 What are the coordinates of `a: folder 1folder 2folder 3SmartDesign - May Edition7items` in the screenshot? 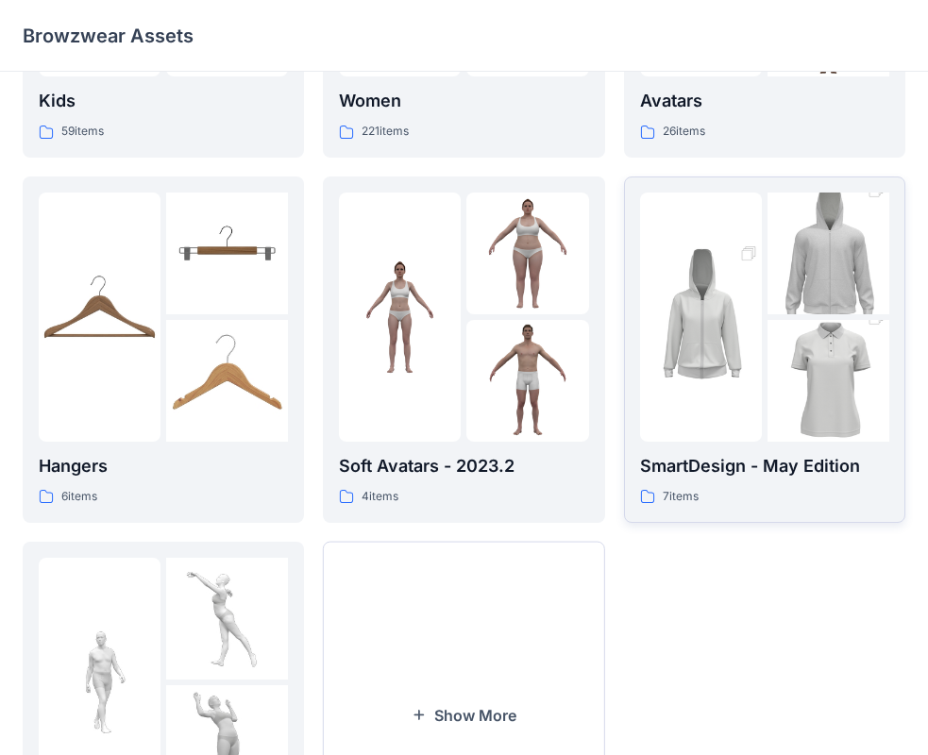 It's located at (765, 349).